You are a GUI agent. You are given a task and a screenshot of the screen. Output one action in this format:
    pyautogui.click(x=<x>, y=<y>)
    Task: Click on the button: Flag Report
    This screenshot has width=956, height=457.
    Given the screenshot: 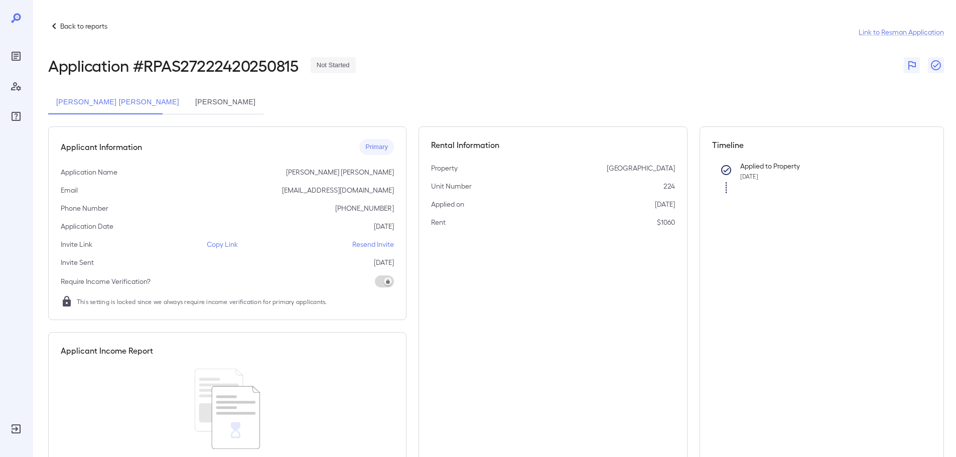 What is the action you would take?
    pyautogui.click(x=912, y=65)
    